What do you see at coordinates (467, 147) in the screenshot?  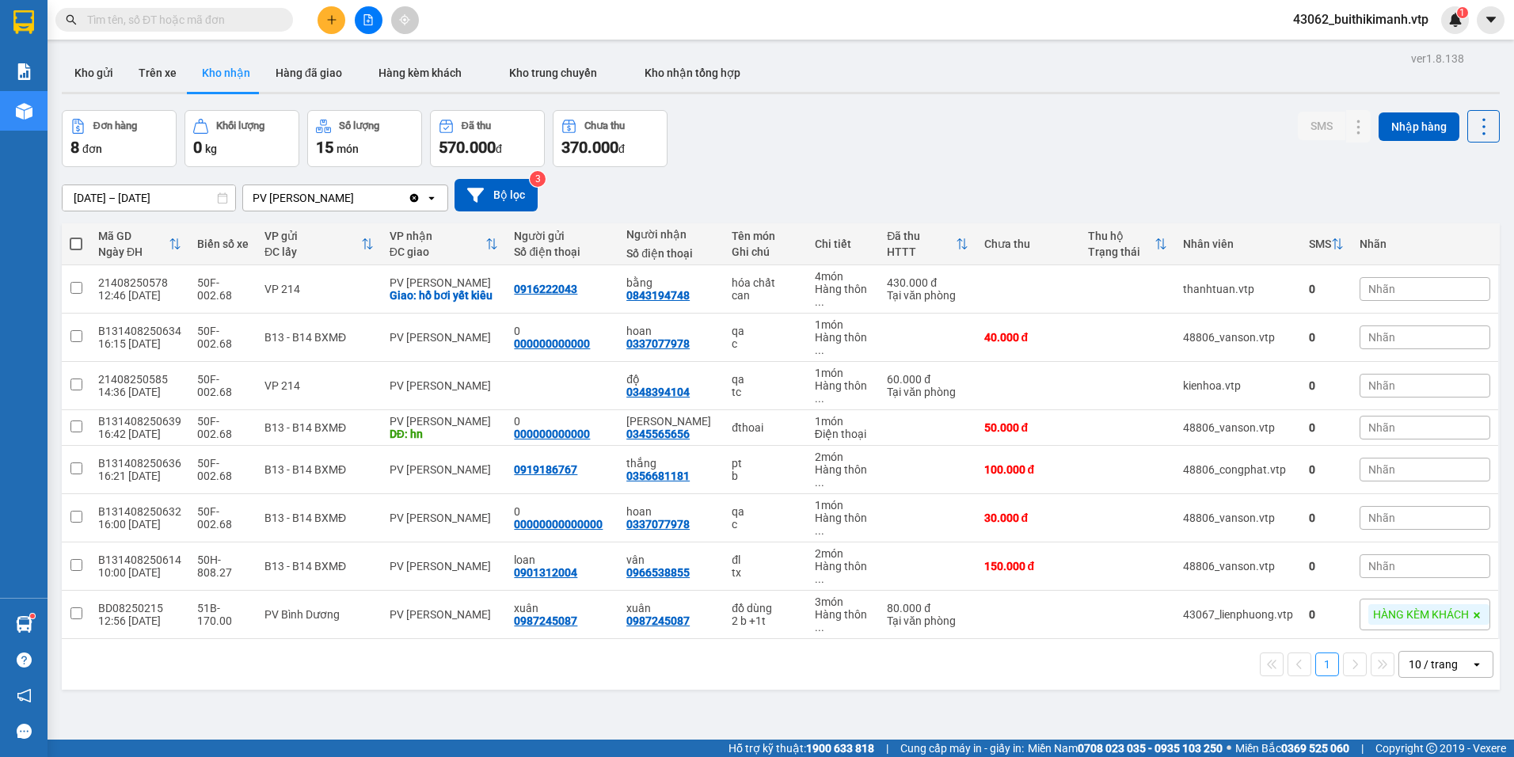 I see `span: 570.000` at bounding box center [467, 147].